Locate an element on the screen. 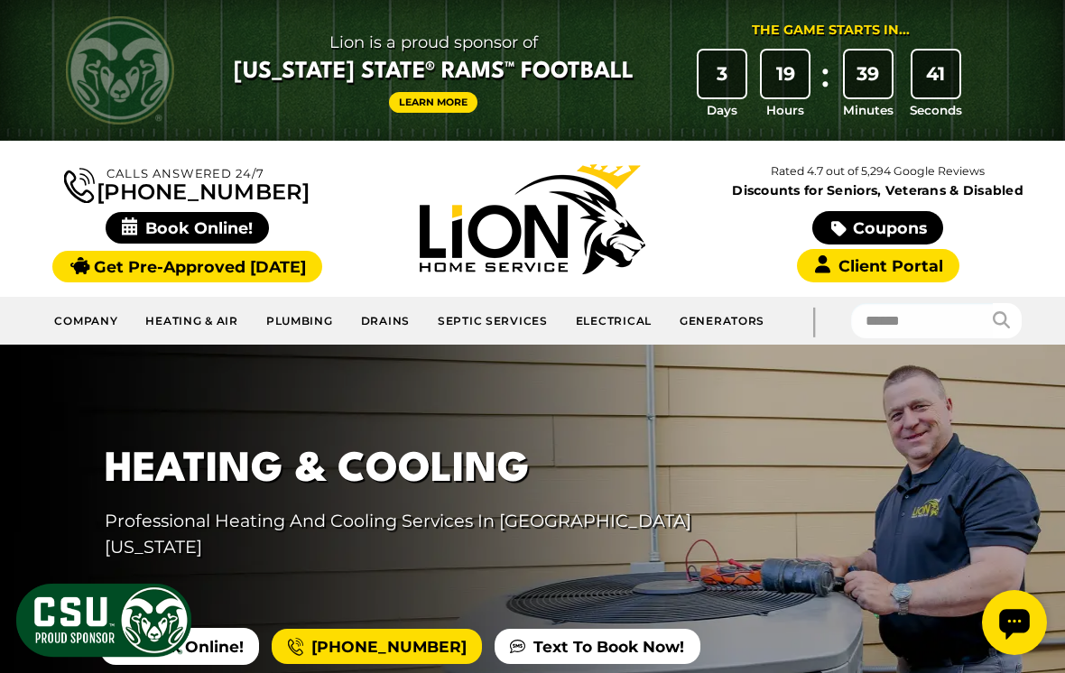 The height and width of the screenshot is (673, 1065). span: Discounts for Seniors, Veterans & Disabled is located at coordinates (878, 190).